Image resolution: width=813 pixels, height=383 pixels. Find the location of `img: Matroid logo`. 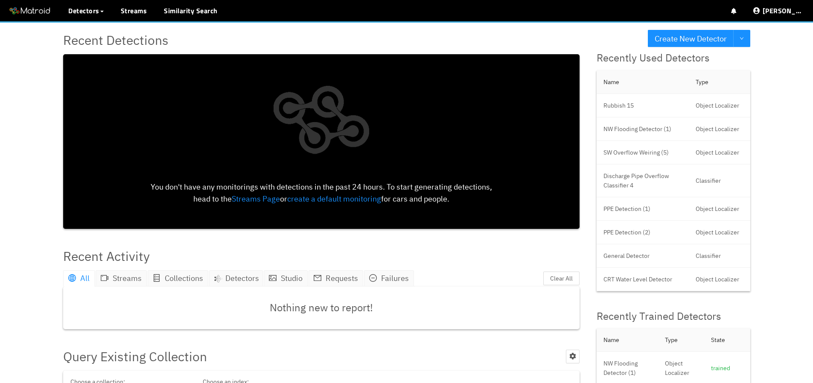

img: Matroid logo is located at coordinates (30, 11).